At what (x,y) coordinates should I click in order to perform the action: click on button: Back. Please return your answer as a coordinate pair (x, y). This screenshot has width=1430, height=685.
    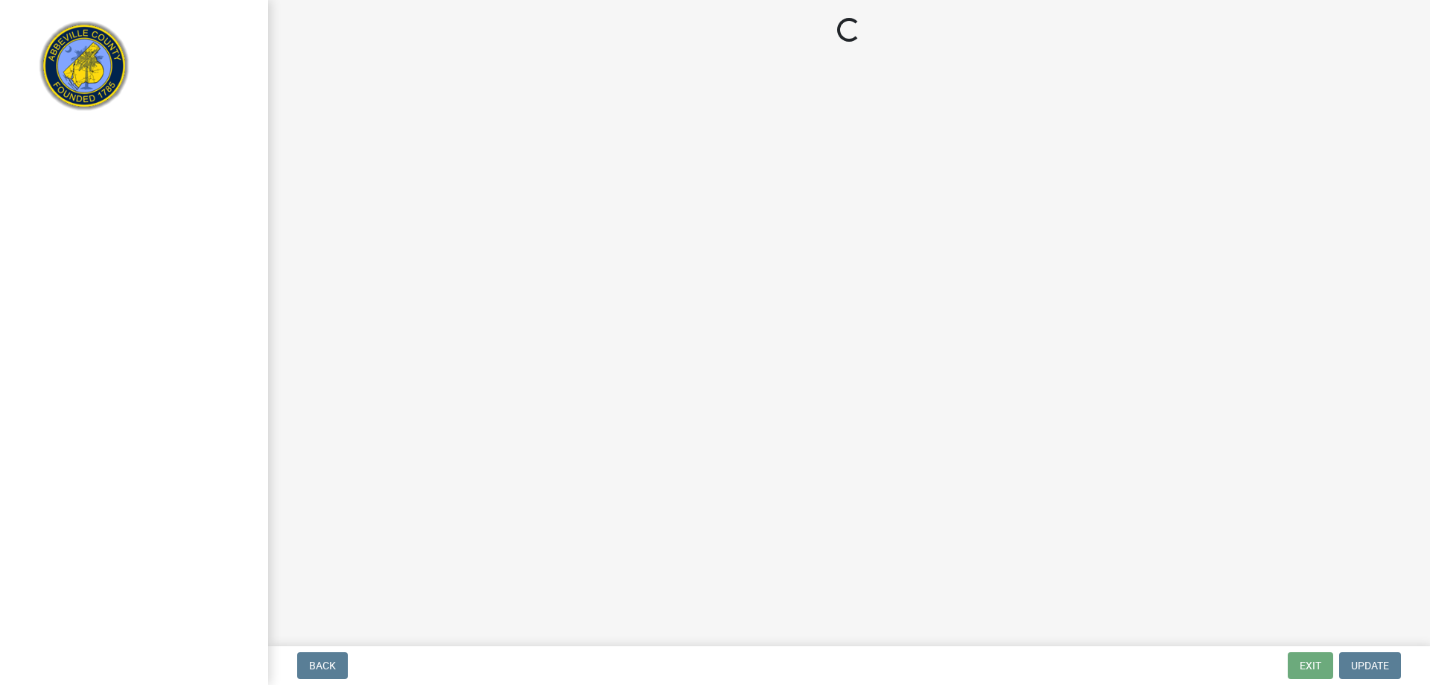
    Looking at the image, I should click on (323, 665).